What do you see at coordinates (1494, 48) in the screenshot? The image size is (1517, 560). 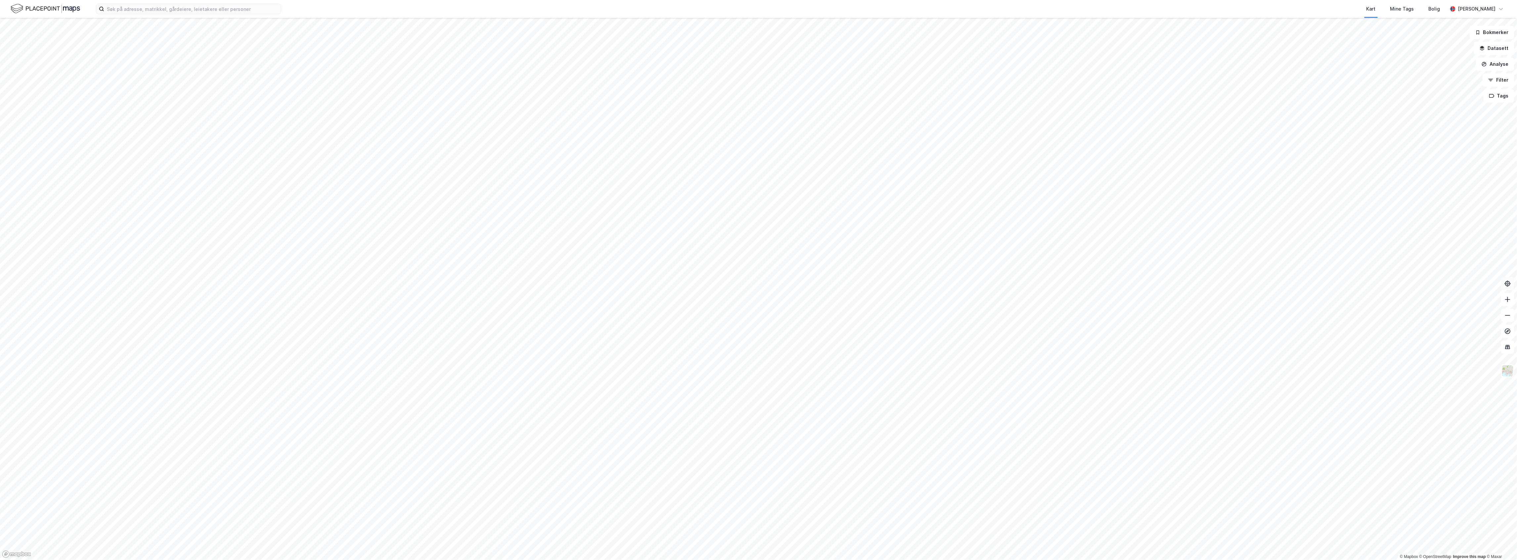 I see `button: Datasett` at bounding box center [1494, 48].